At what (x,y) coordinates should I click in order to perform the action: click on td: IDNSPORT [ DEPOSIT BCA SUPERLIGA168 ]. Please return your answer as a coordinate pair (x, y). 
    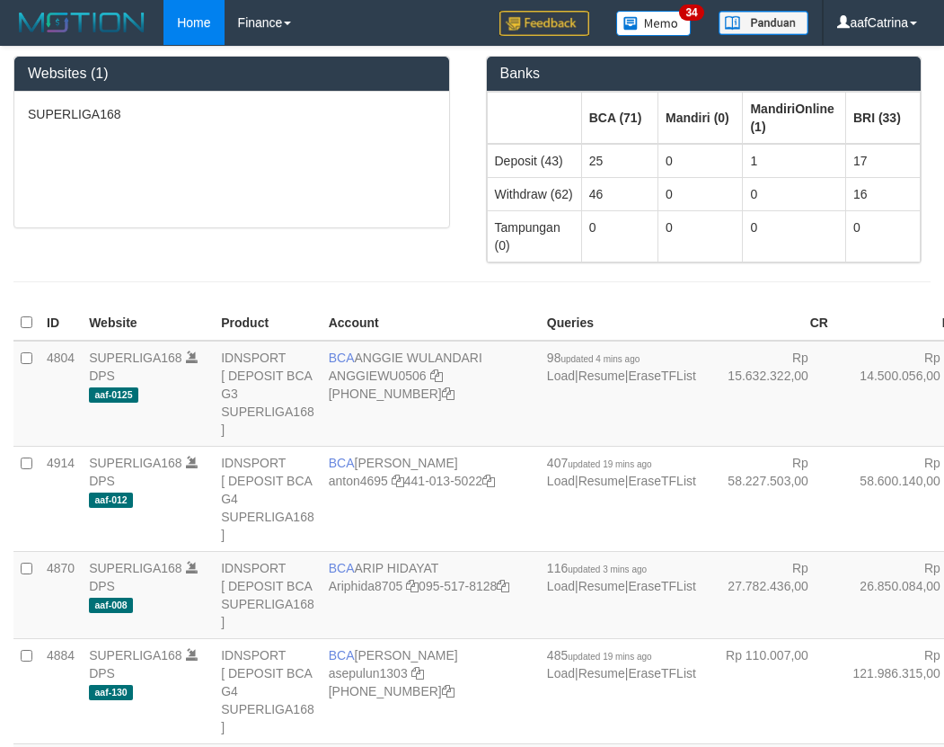
    Looking at the image, I should click on (268, 594).